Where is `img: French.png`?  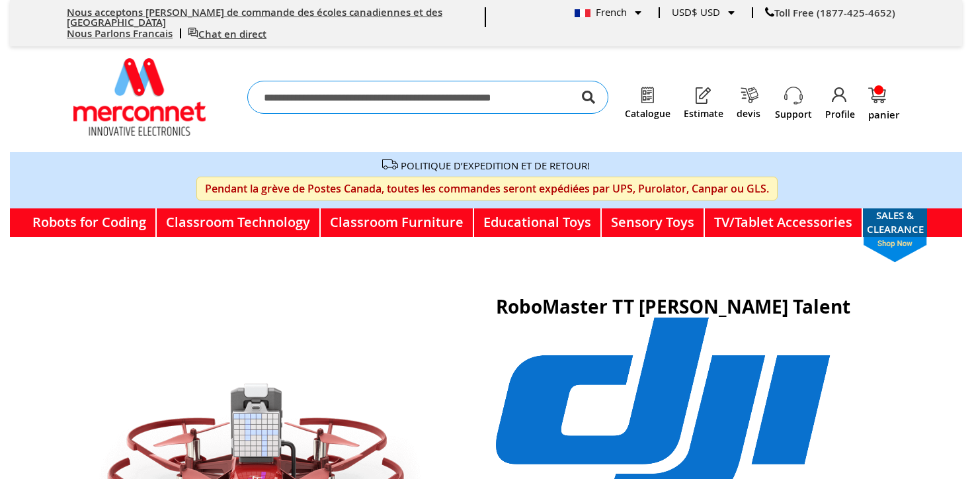
img: French.png is located at coordinates (583, 13).